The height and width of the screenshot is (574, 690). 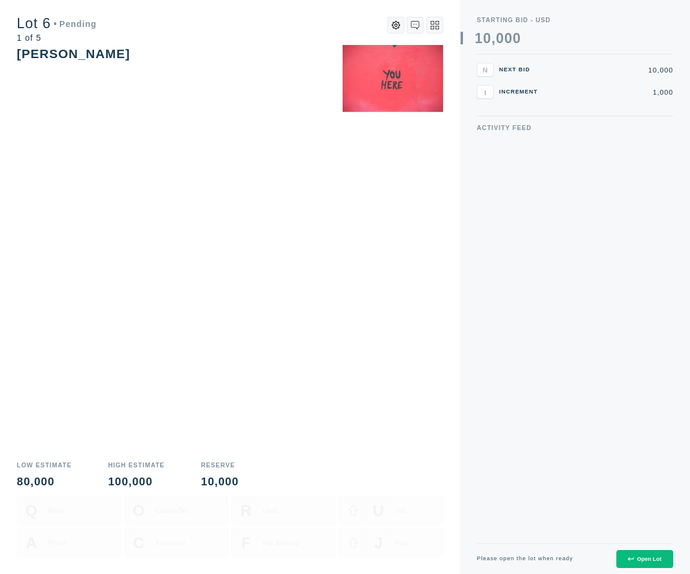 What do you see at coordinates (525, 558) in the screenshot?
I see `div: Please open the lot when ready` at bounding box center [525, 558].